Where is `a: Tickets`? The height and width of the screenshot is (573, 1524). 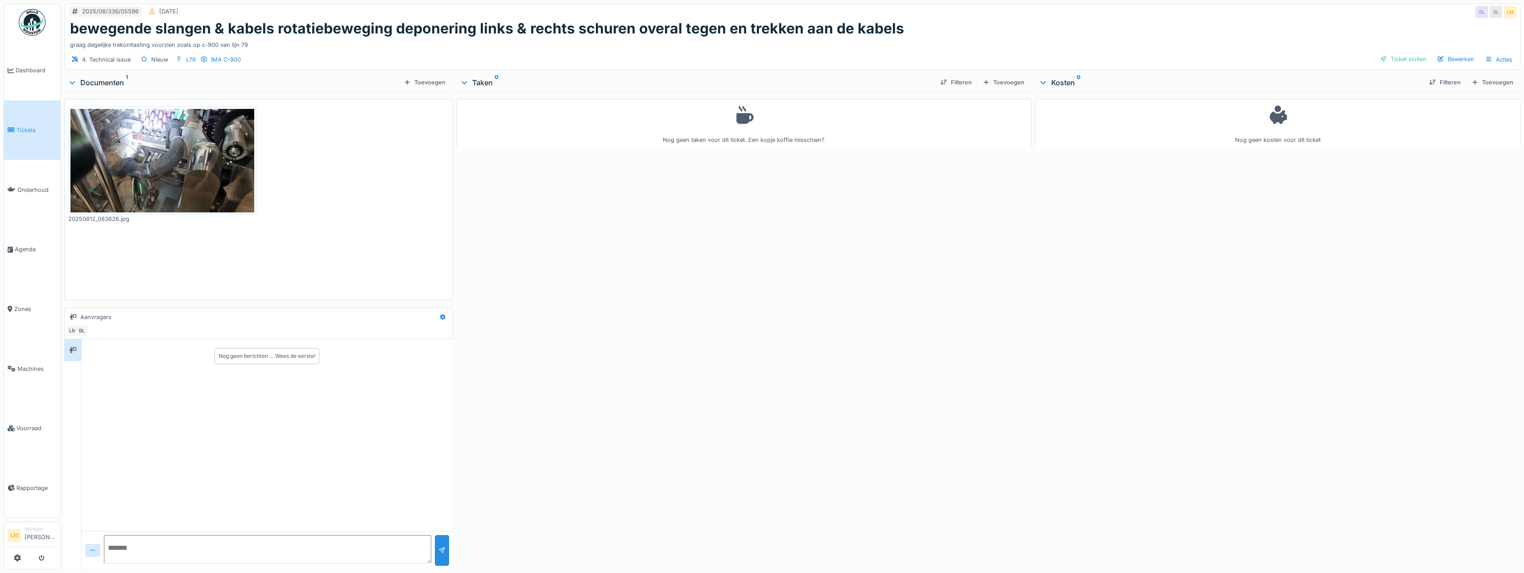
a: Tickets is located at coordinates (32, 130).